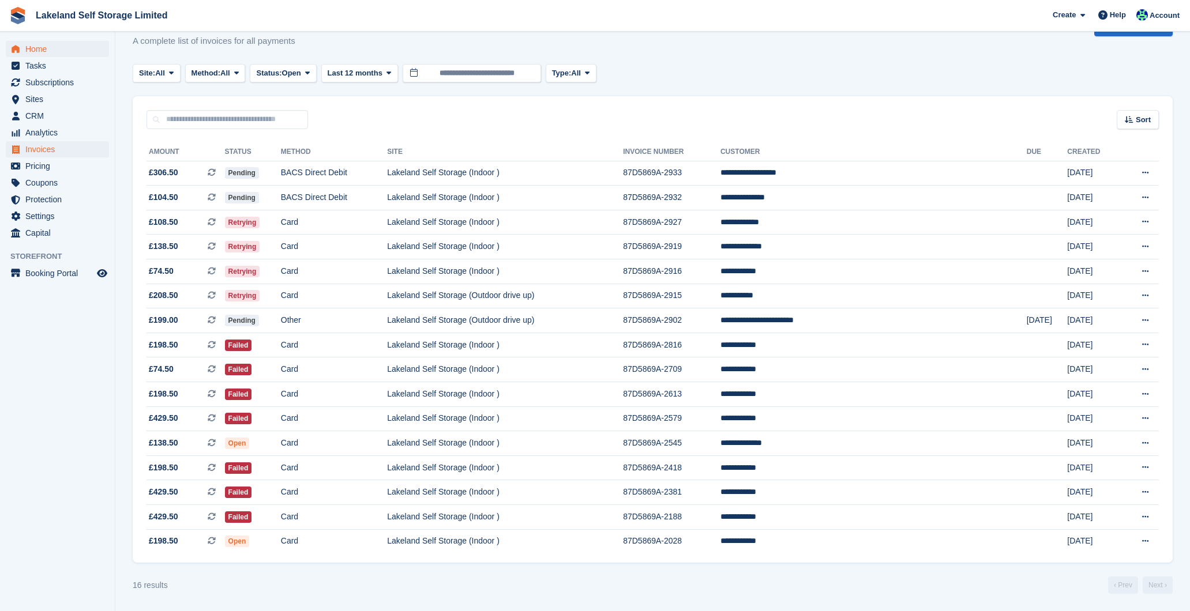 This screenshot has width=1190, height=611. I want to click on span: Storefront, so click(62, 257).